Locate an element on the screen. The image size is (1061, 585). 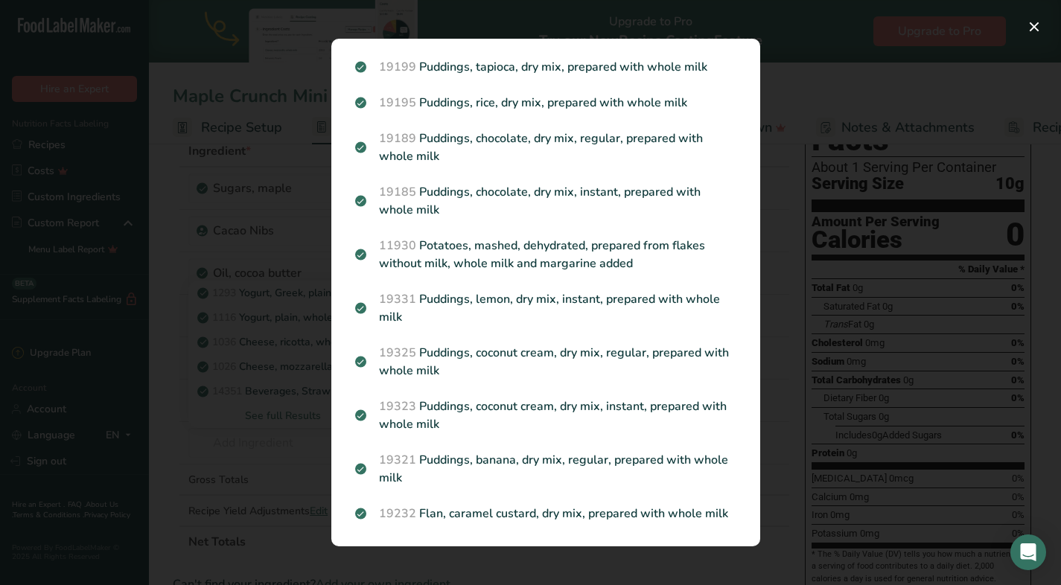
span: 19189 is located at coordinates (397, 138).